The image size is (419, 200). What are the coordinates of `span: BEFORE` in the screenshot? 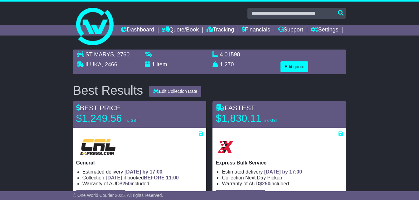 It's located at (154, 178).